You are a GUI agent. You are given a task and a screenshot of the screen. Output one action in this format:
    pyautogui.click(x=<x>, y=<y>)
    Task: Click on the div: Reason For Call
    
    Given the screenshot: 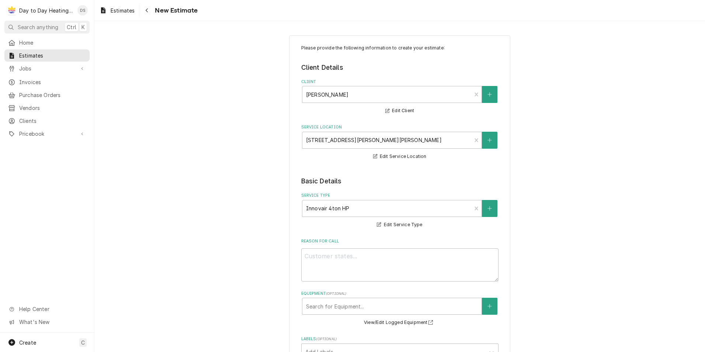 What is the action you would take?
    pyautogui.click(x=400, y=260)
    